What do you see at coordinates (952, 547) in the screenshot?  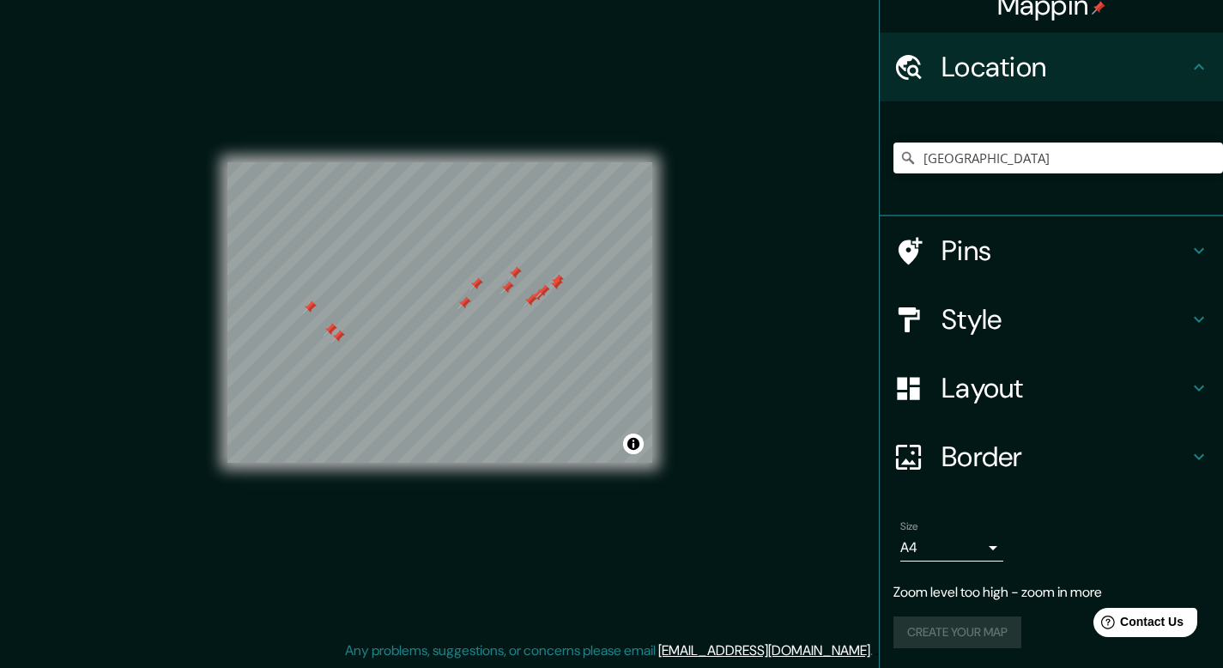 I see `div: A4` at bounding box center [952, 547].